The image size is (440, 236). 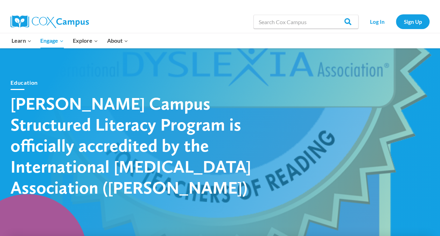 I want to click on button: Child menu of Explore, so click(x=85, y=41).